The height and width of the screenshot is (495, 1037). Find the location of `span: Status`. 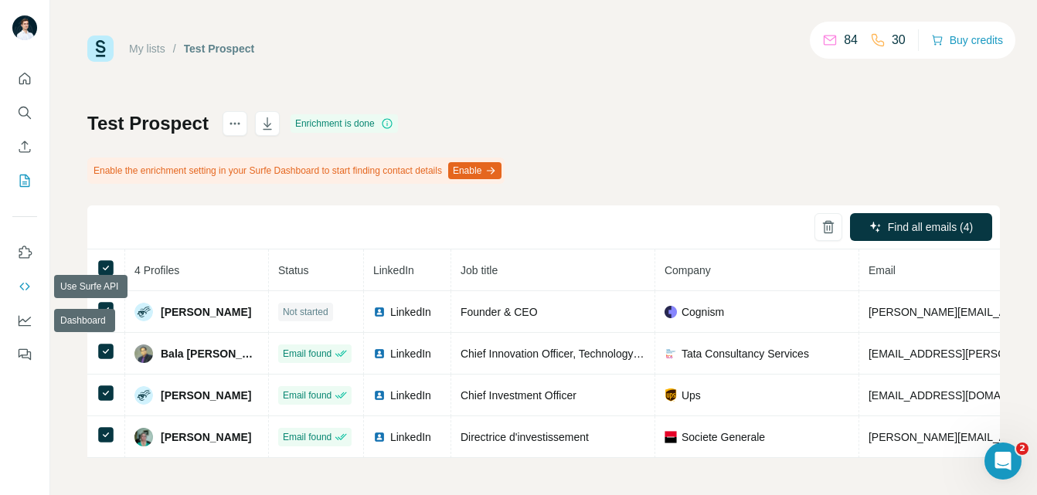

span: Status is located at coordinates (294, 271).